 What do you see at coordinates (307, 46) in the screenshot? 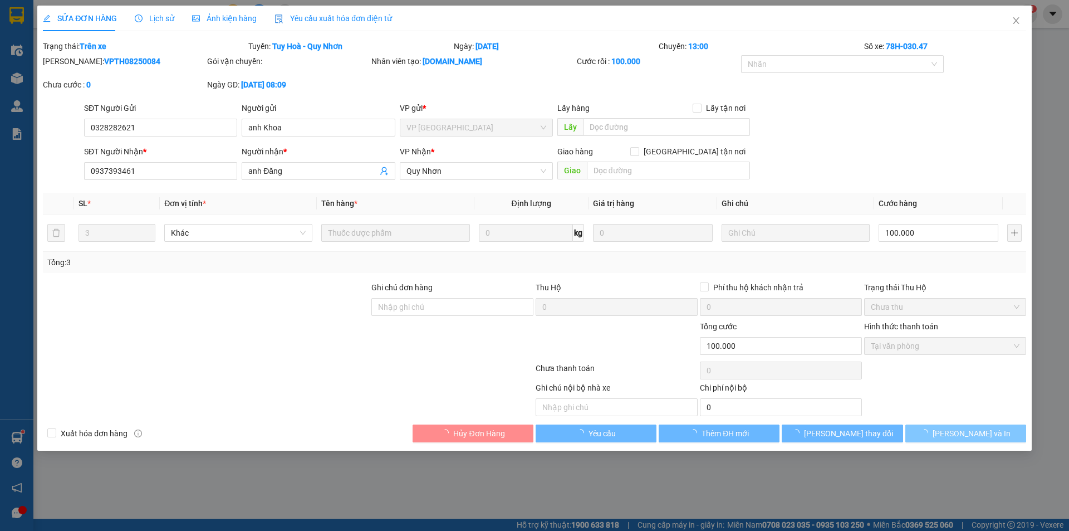
I see `b: Tuy Hoà - Quy Nhơn` at bounding box center [307, 46].